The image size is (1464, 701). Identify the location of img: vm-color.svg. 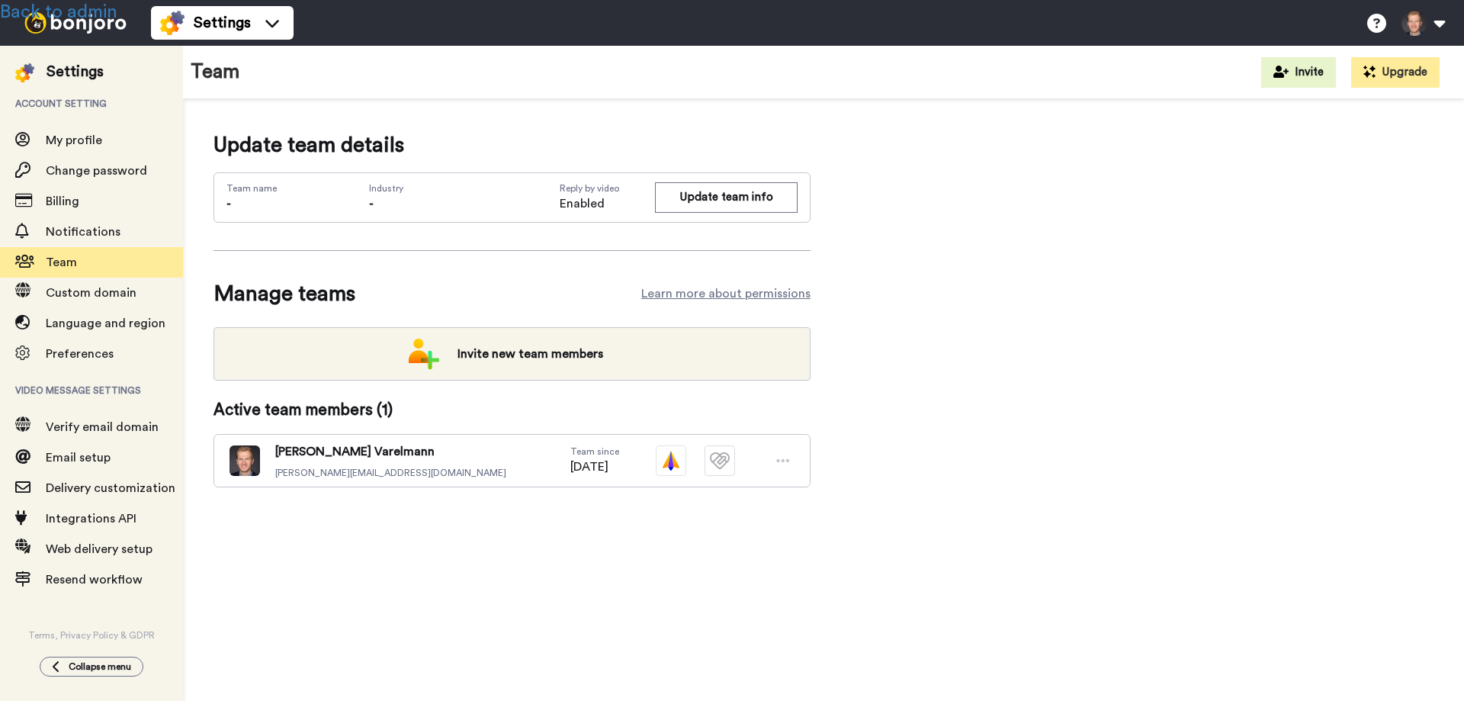
(671, 461).